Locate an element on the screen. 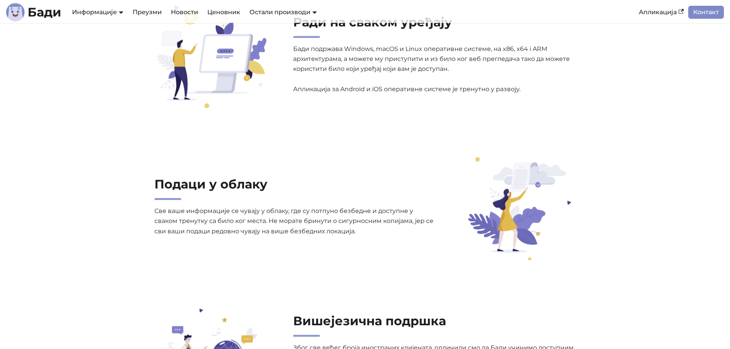 The image size is (730, 349). a: Апликација is located at coordinates (661, 12).